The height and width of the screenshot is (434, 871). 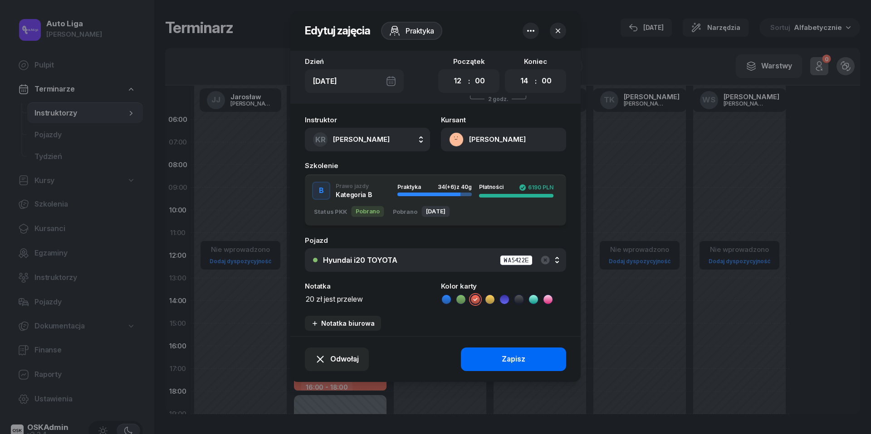 What do you see at coordinates (513, 360) in the screenshot?
I see `button: Zapisz` at bounding box center [513, 360].